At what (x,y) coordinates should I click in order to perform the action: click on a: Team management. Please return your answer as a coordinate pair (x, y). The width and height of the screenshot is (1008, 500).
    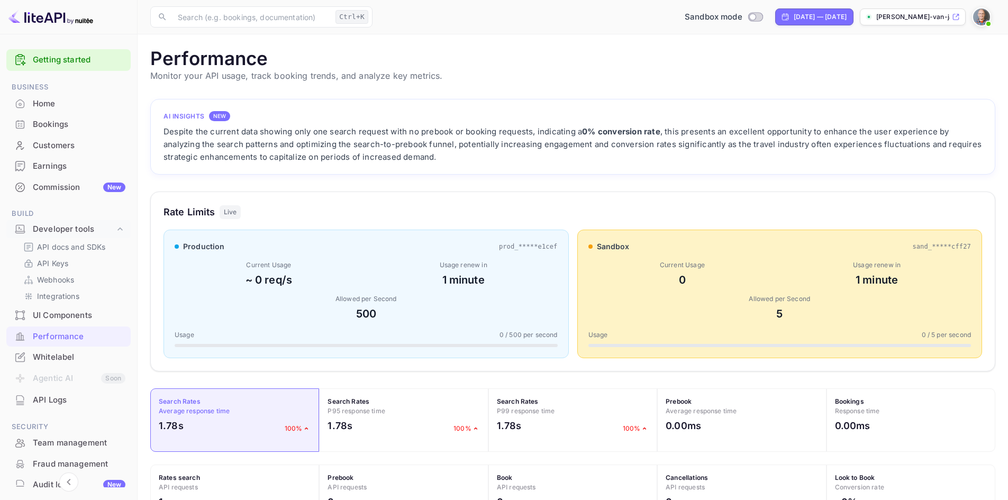
    Looking at the image, I should click on (68, 443).